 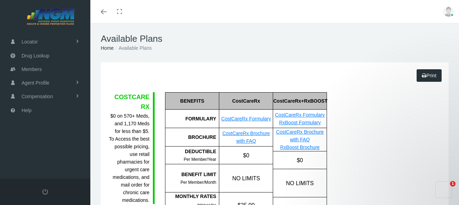 What do you see at coordinates (191, 174) in the screenshot?
I see `div: BENEFIT LIMIT` at bounding box center [191, 174].